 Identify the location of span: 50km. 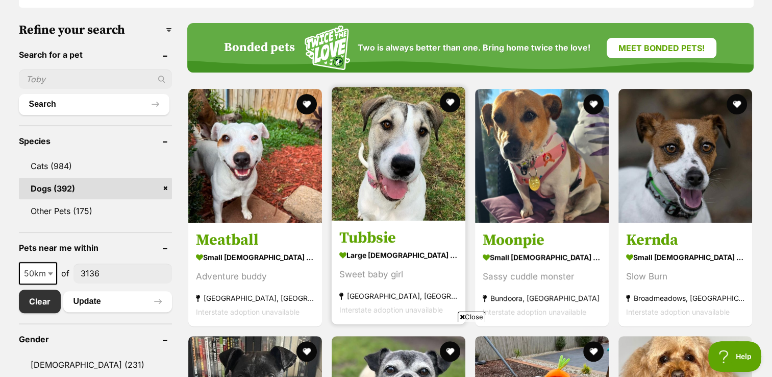
(38, 273).